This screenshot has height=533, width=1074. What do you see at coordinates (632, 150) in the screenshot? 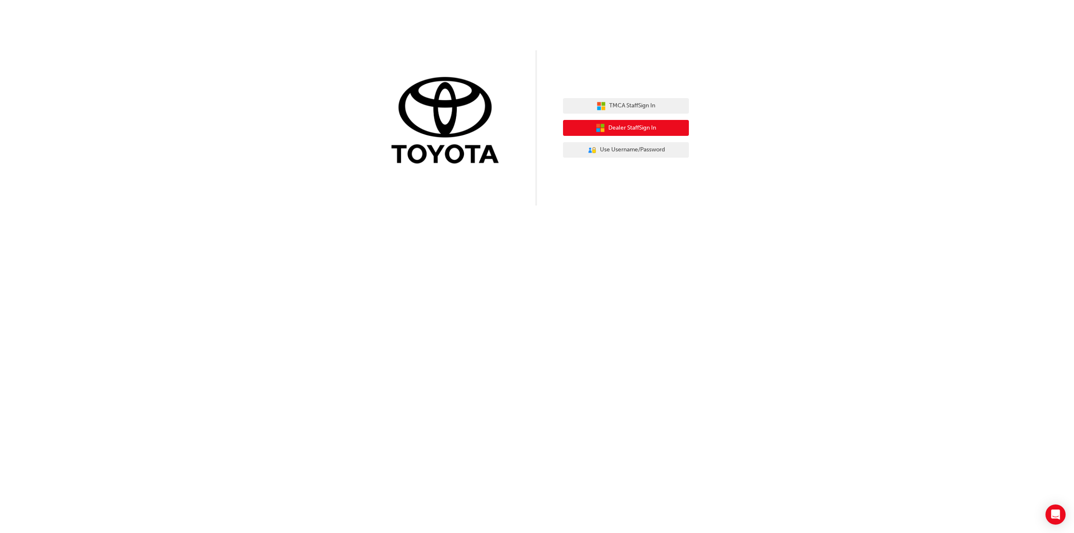
I see `span: Use Username/Password` at bounding box center [632, 150].